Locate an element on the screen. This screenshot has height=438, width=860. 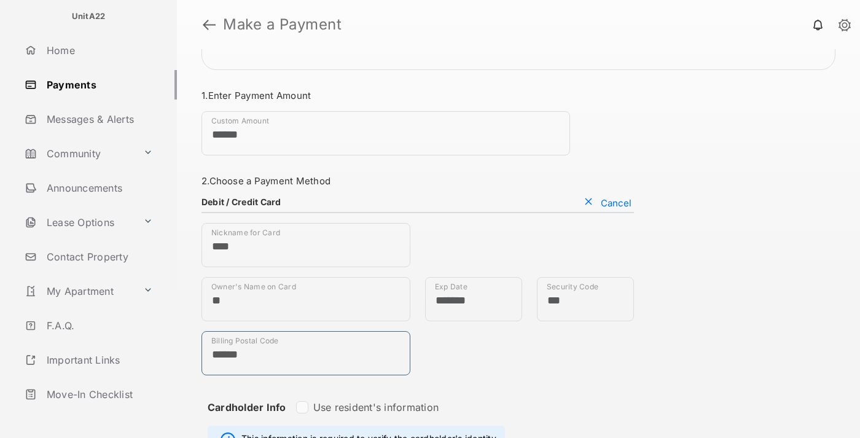
strong: Cardholder Info is located at coordinates (247, 419).